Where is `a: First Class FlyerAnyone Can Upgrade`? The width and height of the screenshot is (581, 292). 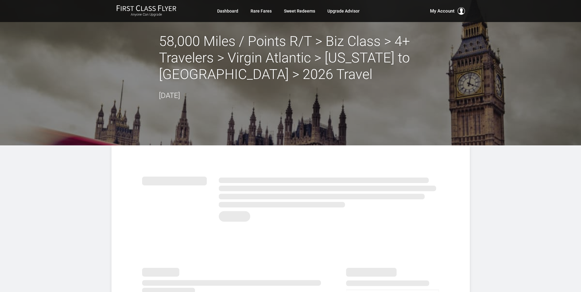 a: First Class FlyerAnyone Can Upgrade is located at coordinates (146, 11).